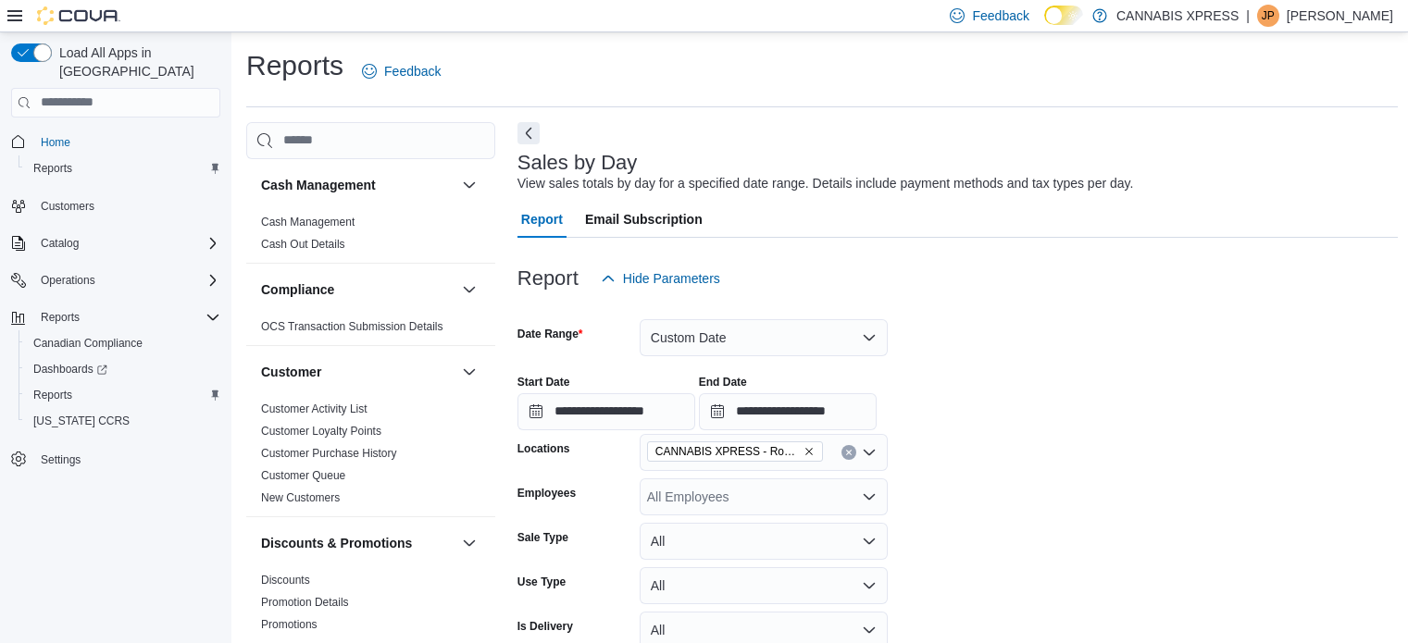 The height and width of the screenshot is (643, 1408). What do you see at coordinates (1268, 16) in the screenshot?
I see `div: Jean-Pierre Babin` at bounding box center [1268, 16].